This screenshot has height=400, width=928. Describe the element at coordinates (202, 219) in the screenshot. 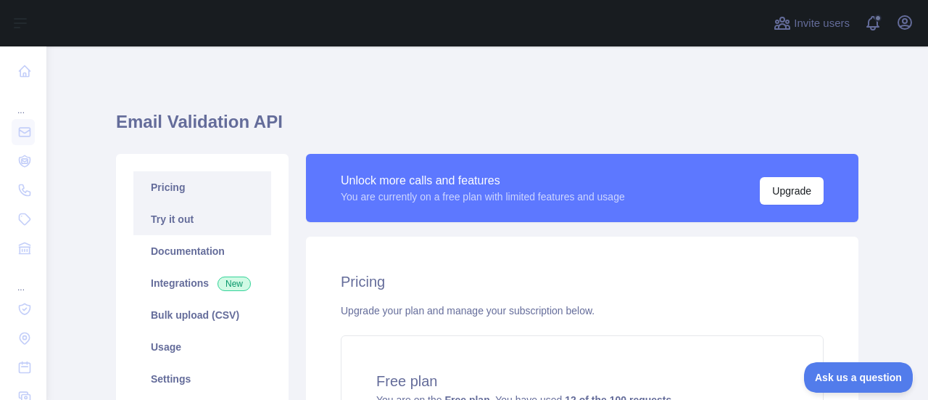

I see `a: Try it out` at that location.